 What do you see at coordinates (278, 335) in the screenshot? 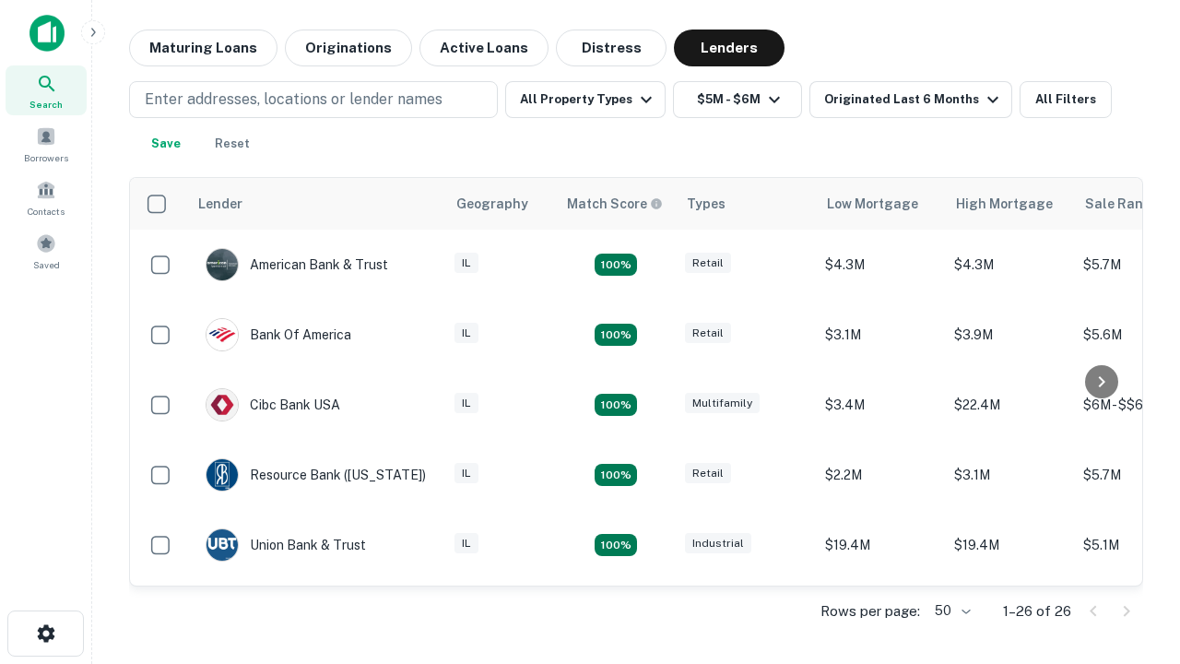
I see `div: Bank Of America` at bounding box center [278, 335].